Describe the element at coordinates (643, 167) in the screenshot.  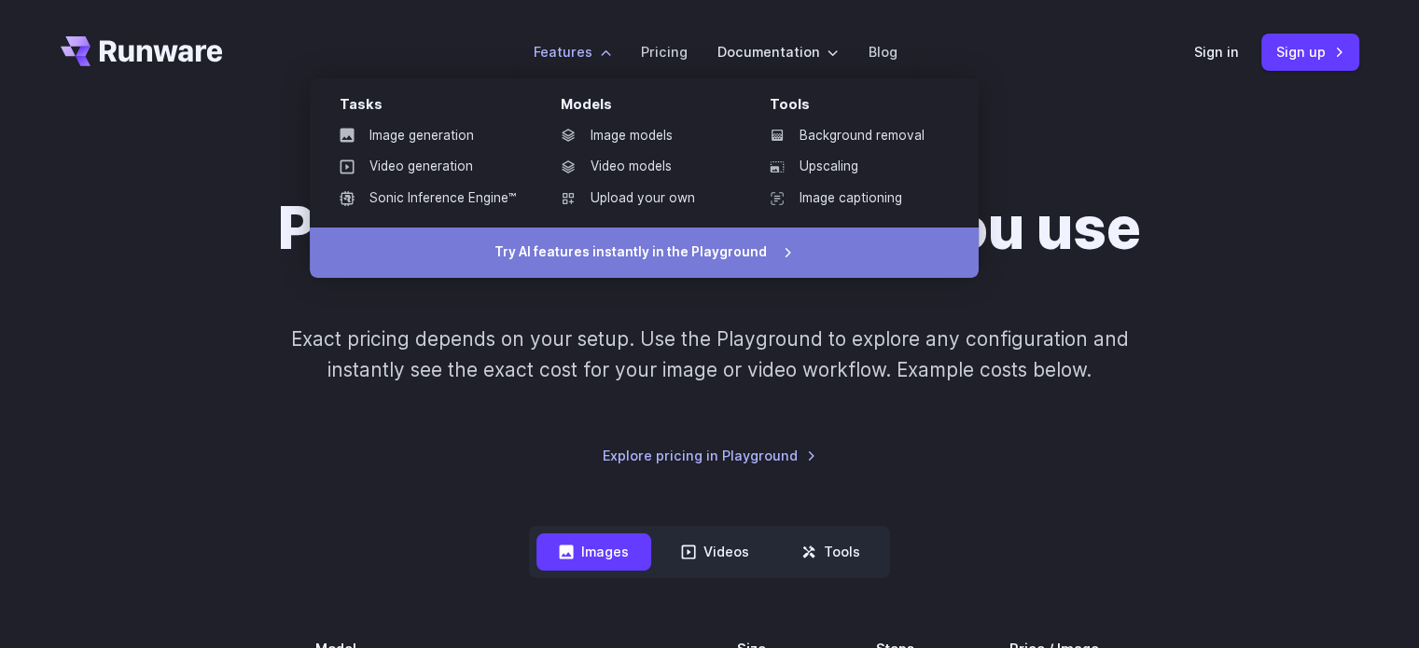
I see `a: Video models` at that location.